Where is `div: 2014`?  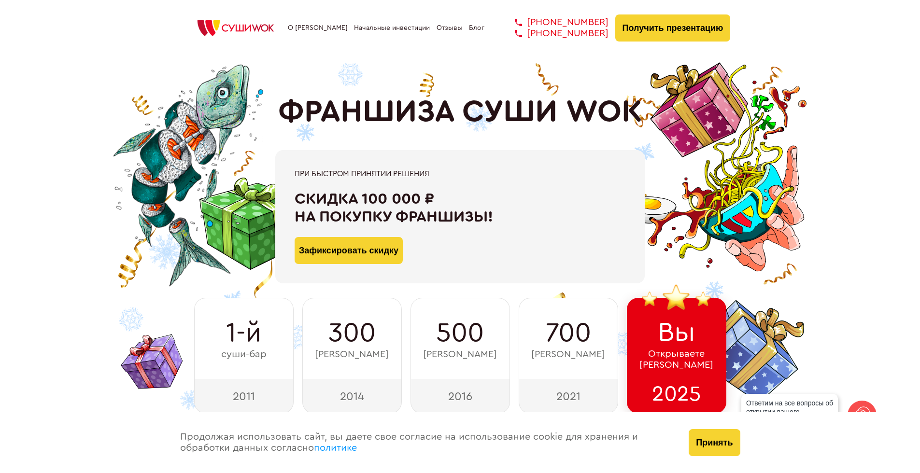
div: 2014 is located at coordinates (352, 397).